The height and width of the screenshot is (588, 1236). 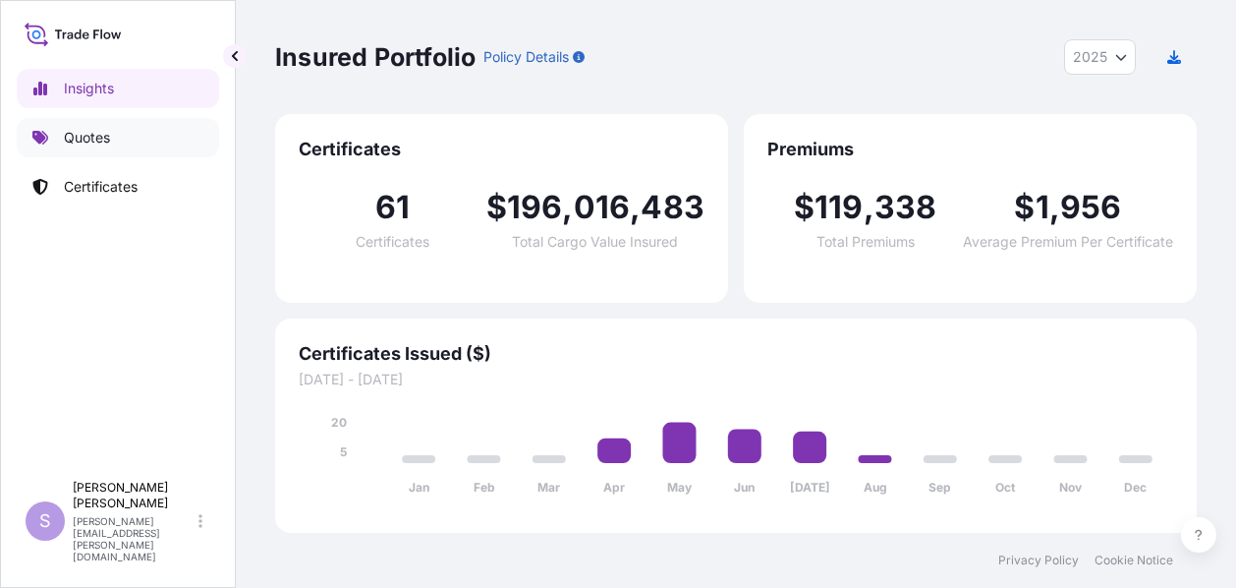 I want to click on span: 2025, so click(x=1090, y=57).